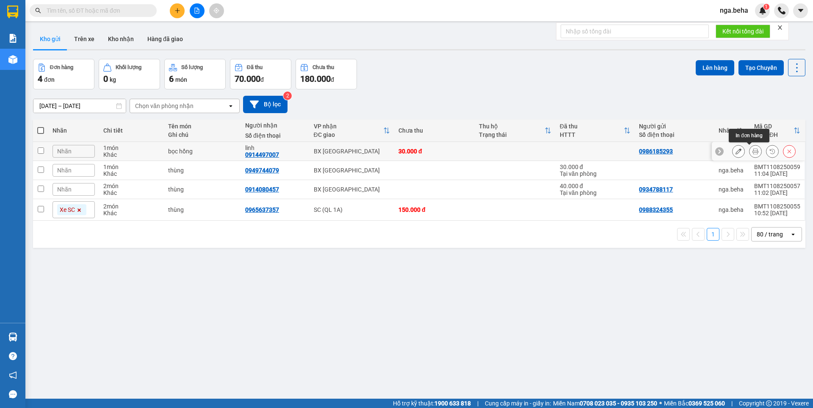 The height and width of the screenshot is (408, 813). I want to click on div: HTTT, so click(592, 135).